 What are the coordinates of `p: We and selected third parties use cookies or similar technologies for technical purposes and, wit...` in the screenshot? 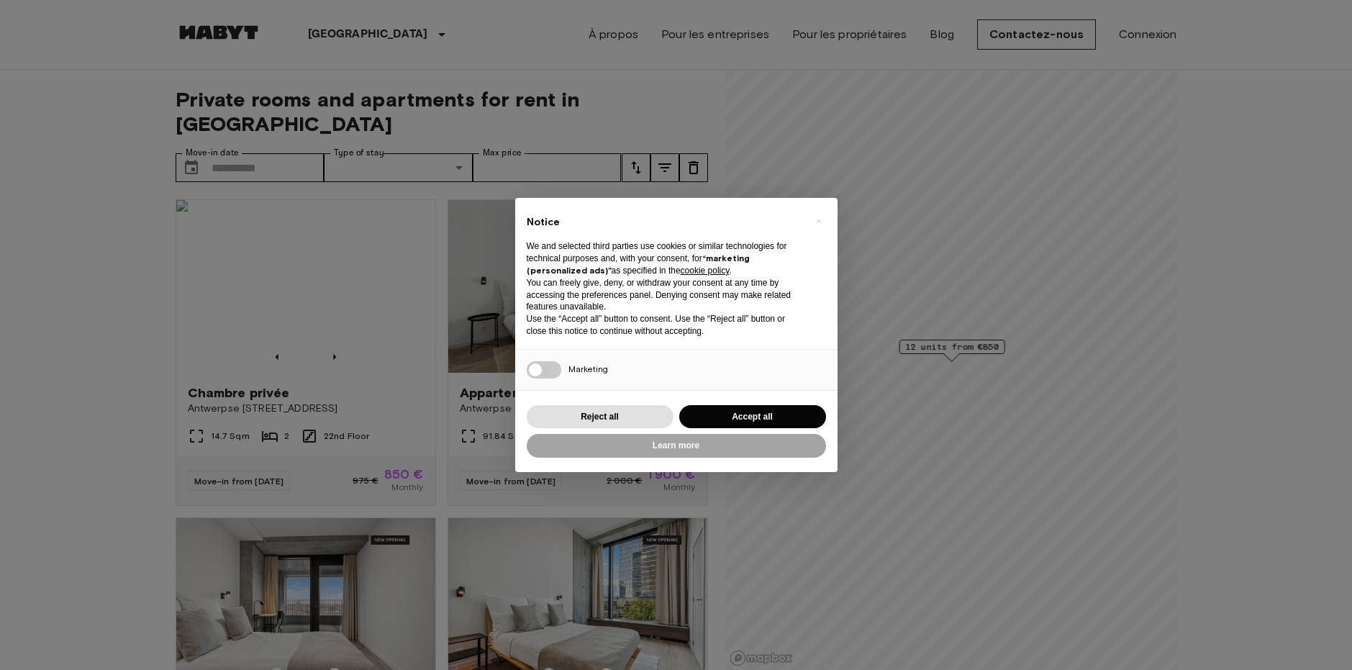 It's located at (665, 258).